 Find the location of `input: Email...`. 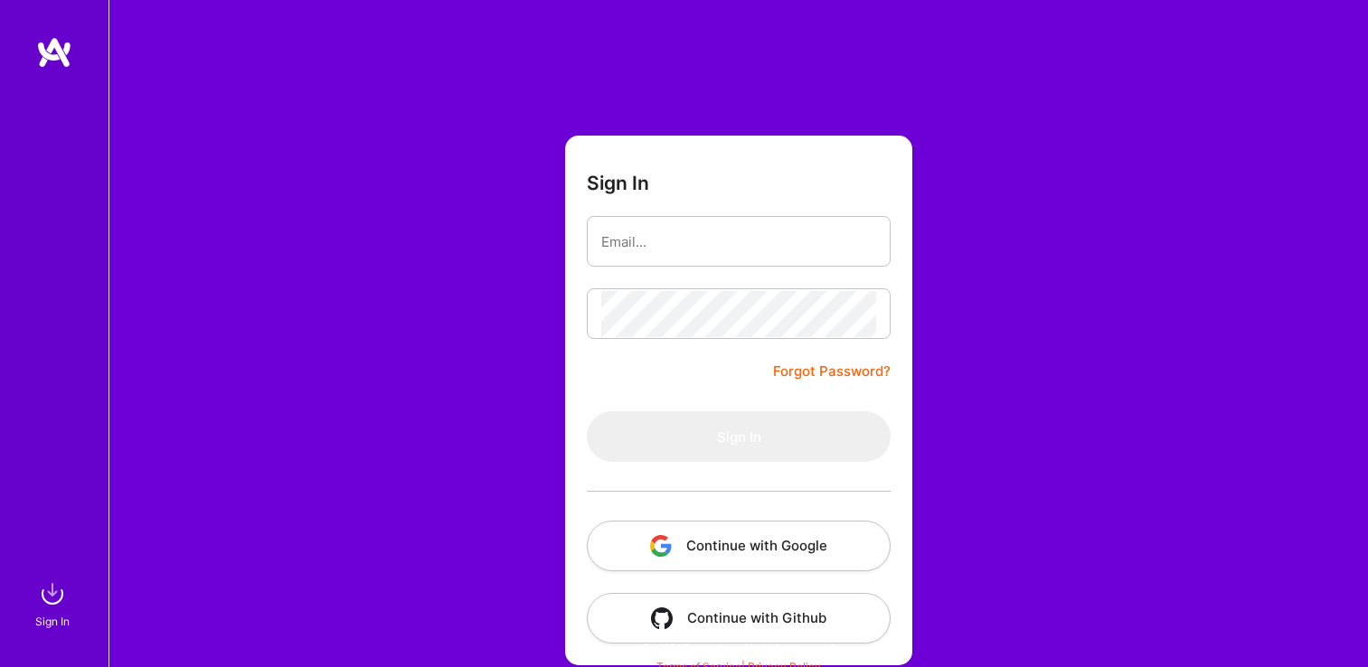

input: Email... is located at coordinates (739, 241).